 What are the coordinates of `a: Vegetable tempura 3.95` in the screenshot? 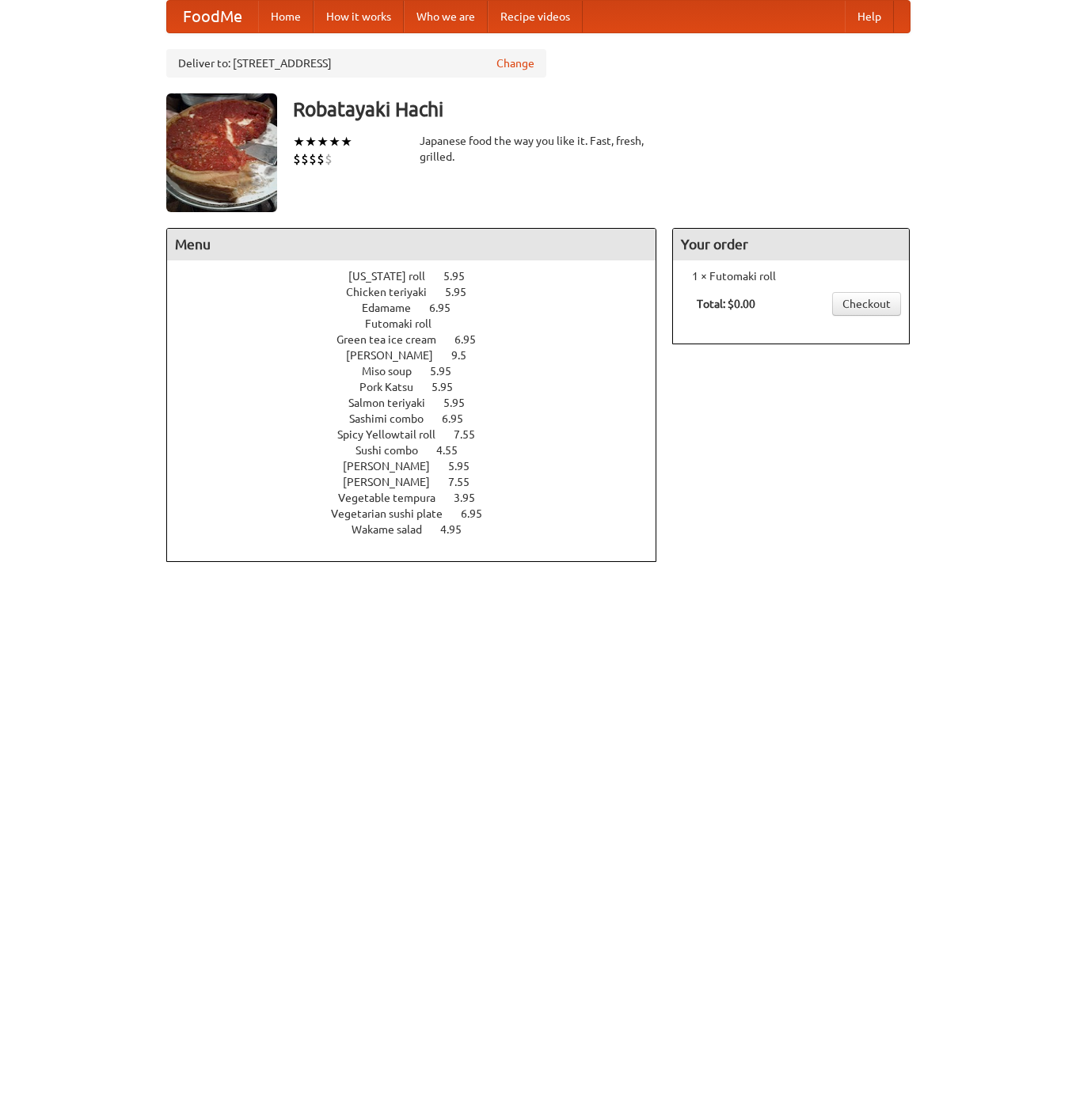 It's located at (421, 497).